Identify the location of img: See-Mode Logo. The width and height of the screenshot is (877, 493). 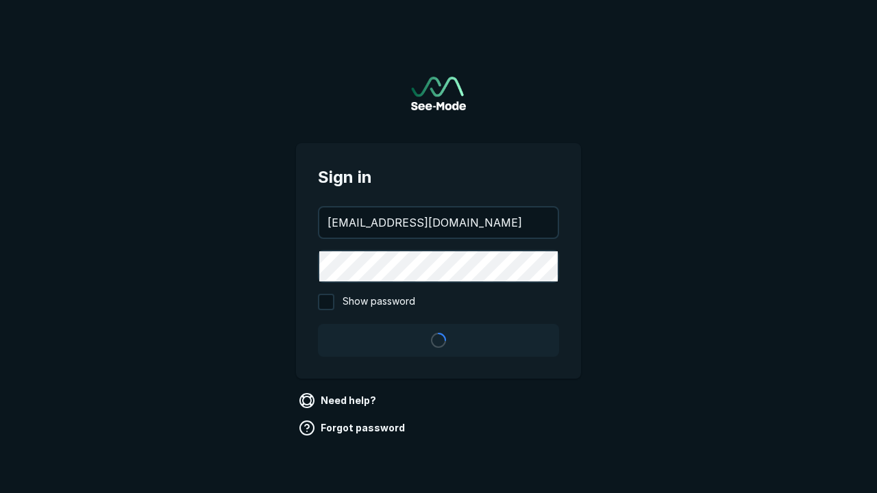
(438, 93).